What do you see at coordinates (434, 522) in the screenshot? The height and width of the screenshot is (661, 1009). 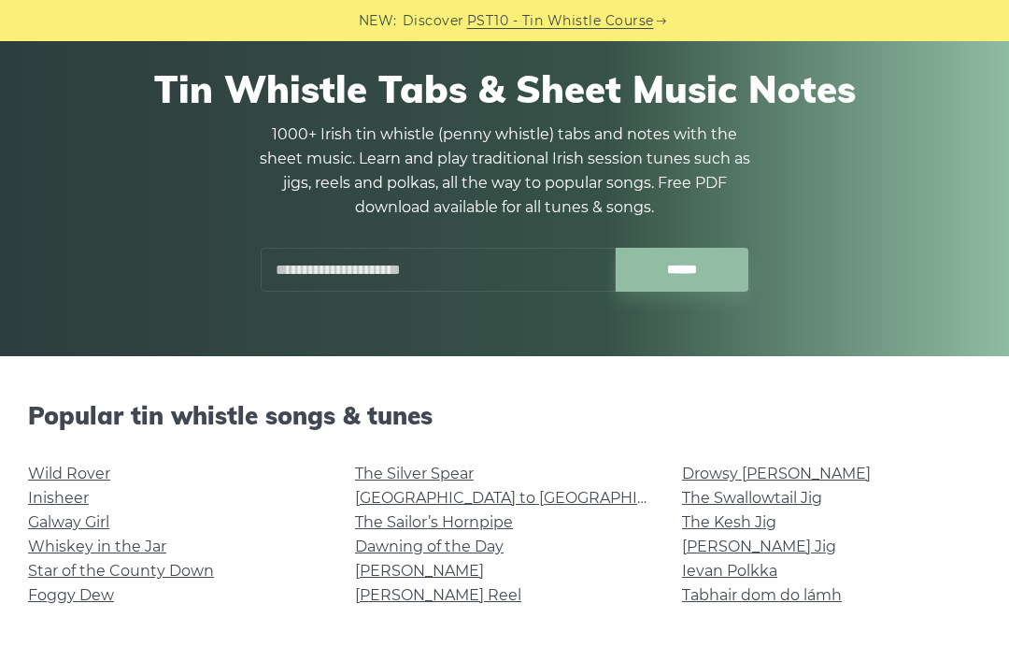 I see `a: The Sailor’s Hornpipe` at bounding box center [434, 522].